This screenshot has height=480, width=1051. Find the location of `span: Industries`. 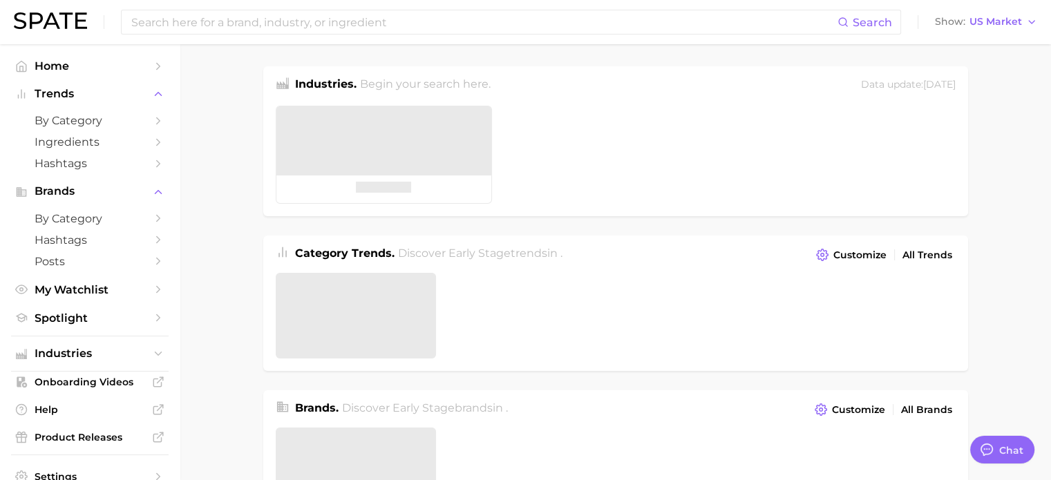

span: Industries is located at coordinates (90, 354).